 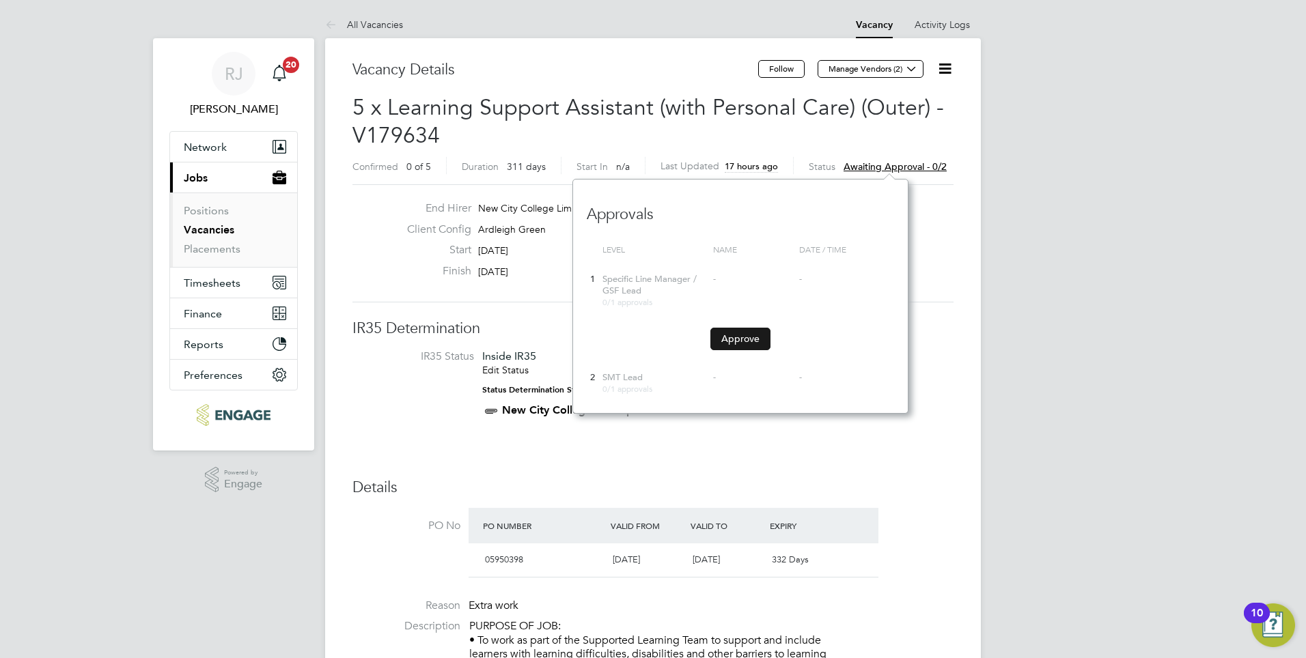 I want to click on button: Manage Vendors (2), so click(x=870, y=69).